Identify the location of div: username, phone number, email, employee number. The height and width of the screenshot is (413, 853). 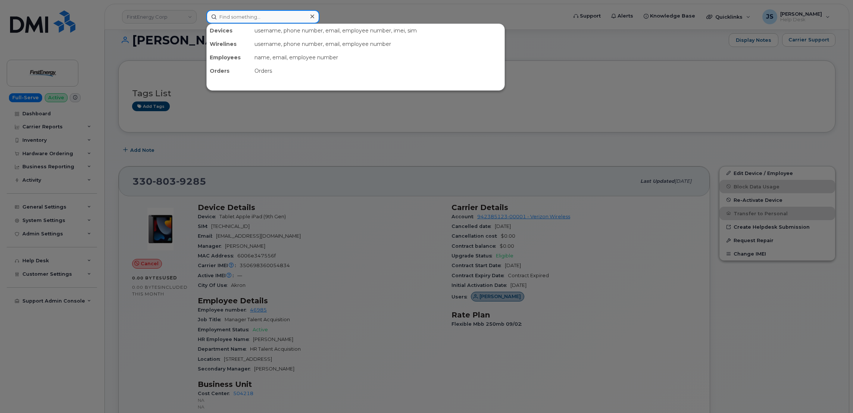
(378, 44).